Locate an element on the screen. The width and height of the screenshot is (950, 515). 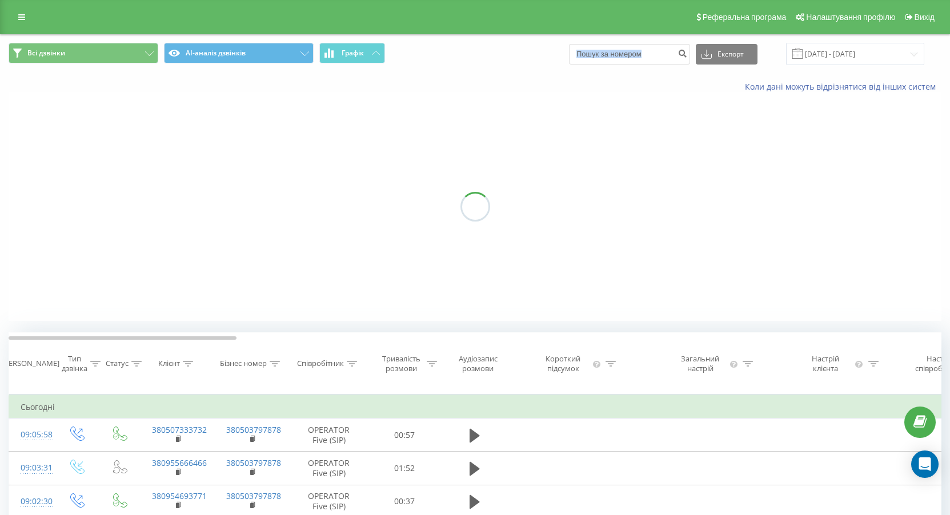
button: Графік is located at coordinates (352, 53).